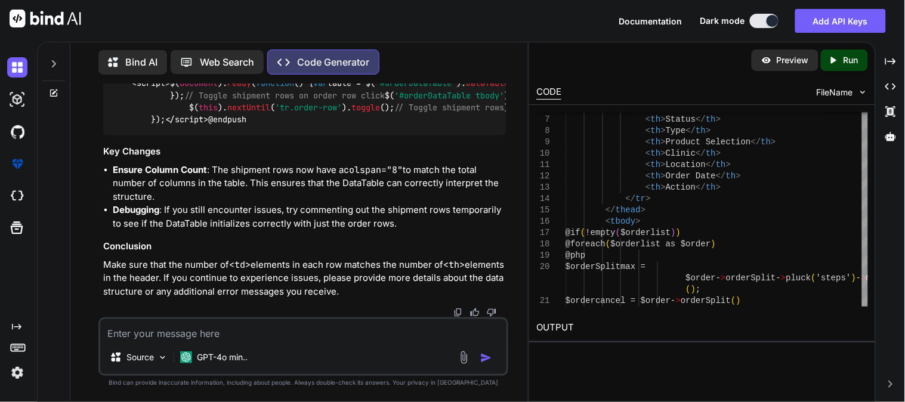 The image size is (905, 402). I want to click on code: <td>, so click(240, 265).